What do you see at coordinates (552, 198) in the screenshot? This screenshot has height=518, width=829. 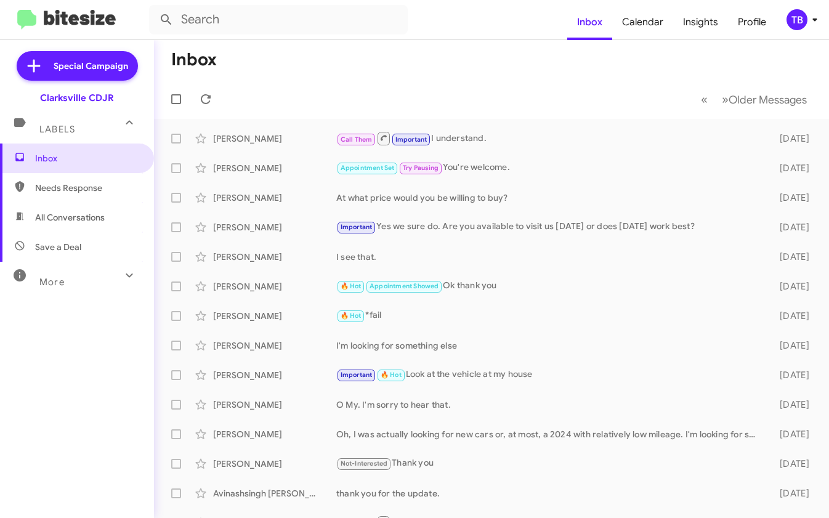 I see `div: At what price would you be willing to buy?` at bounding box center [552, 198].